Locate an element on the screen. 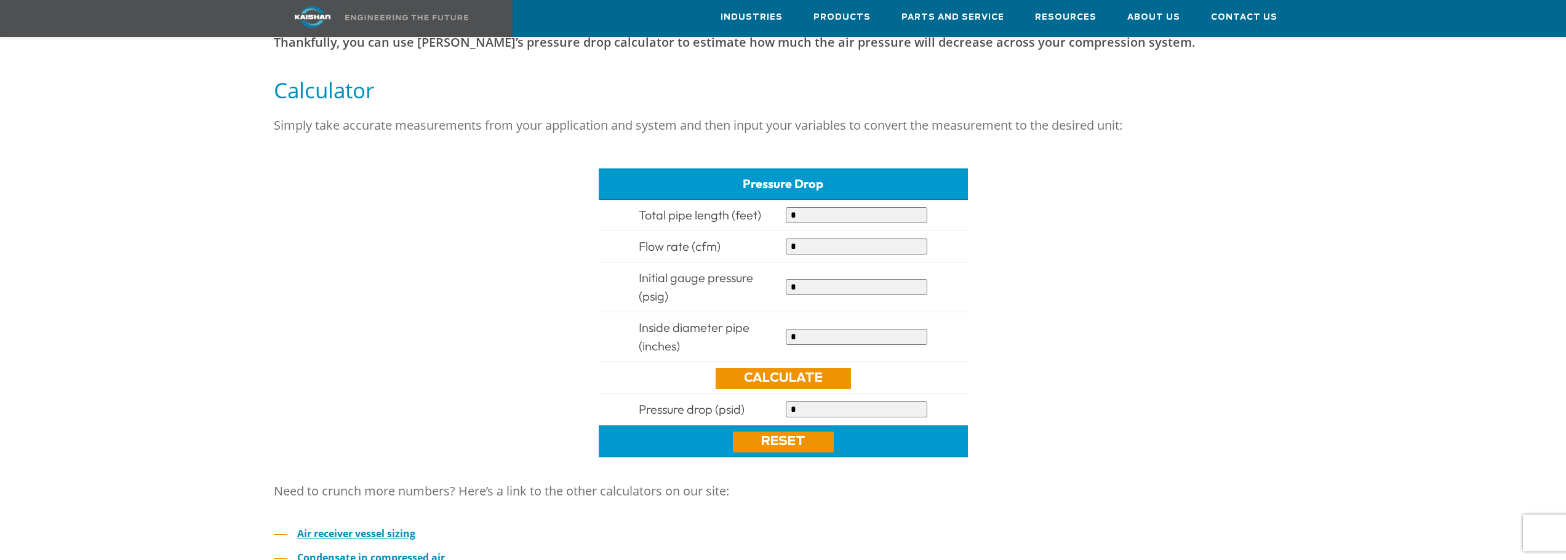 This screenshot has height=560, width=1566. h5: Calculator is located at coordinates (783, 90).